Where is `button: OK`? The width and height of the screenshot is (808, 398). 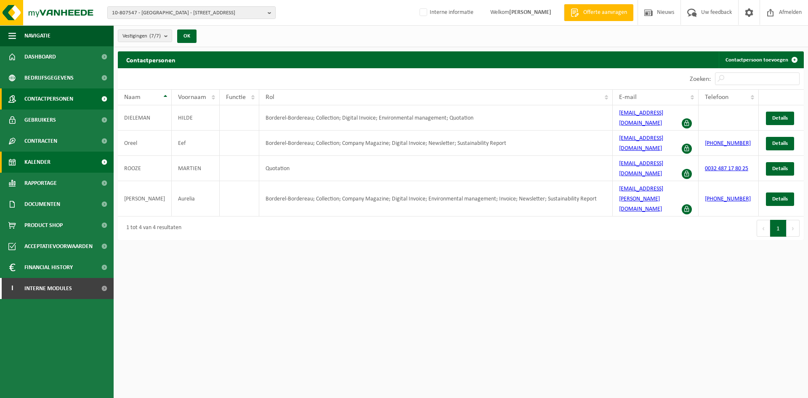 button: OK is located at coordinates (187, 36).